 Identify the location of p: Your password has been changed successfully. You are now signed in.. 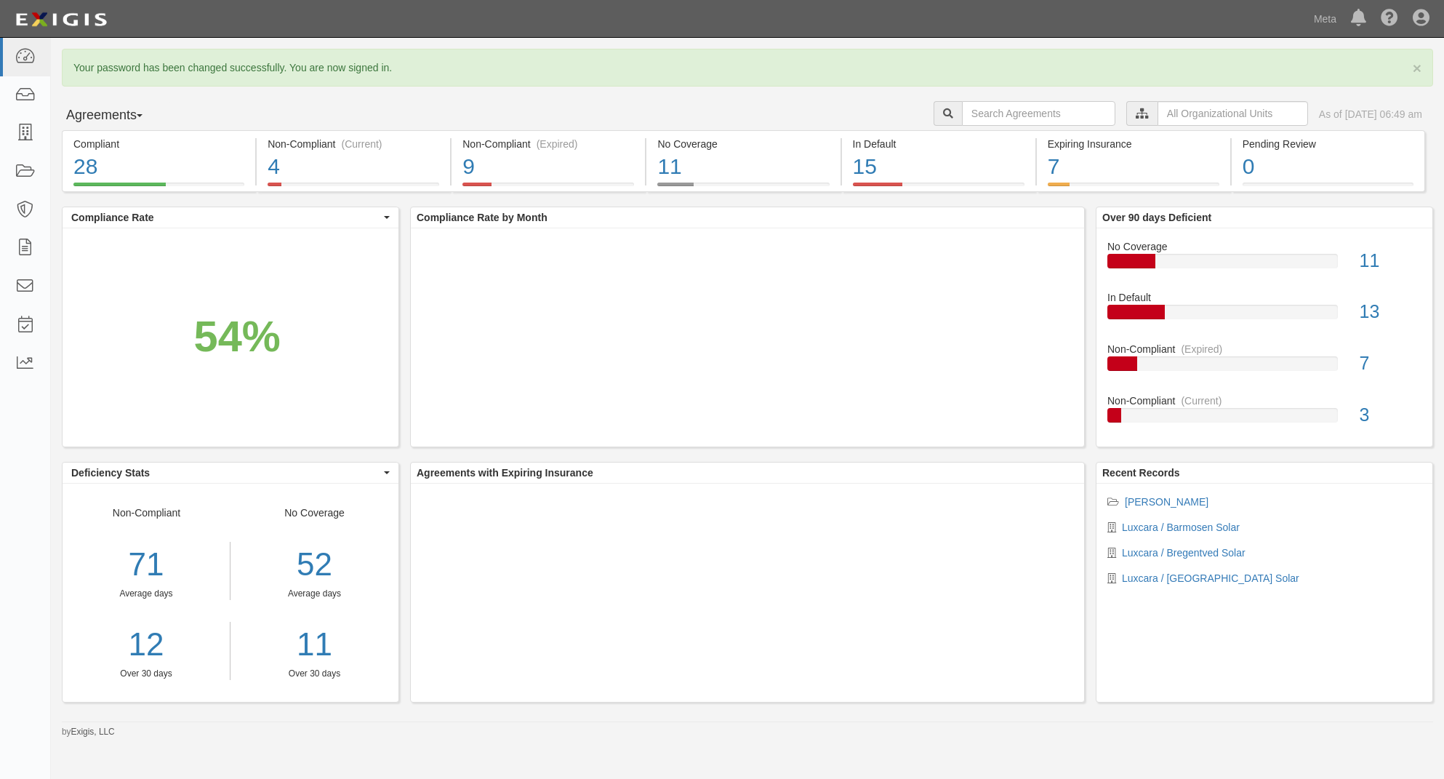
(748, 68).